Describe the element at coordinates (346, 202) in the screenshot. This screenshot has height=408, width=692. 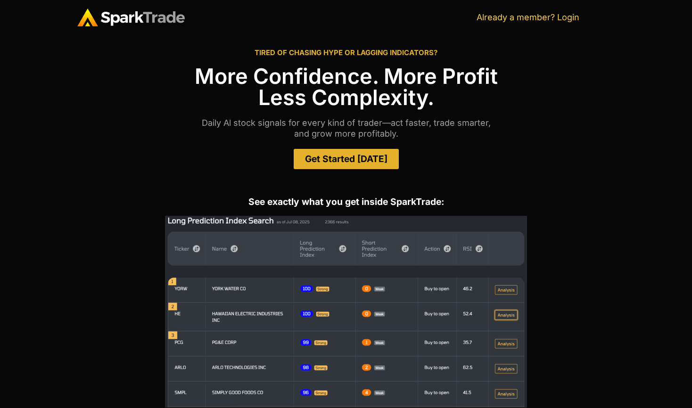
I see `h2: See exactly what you get inside SparkTrade:` at that location.